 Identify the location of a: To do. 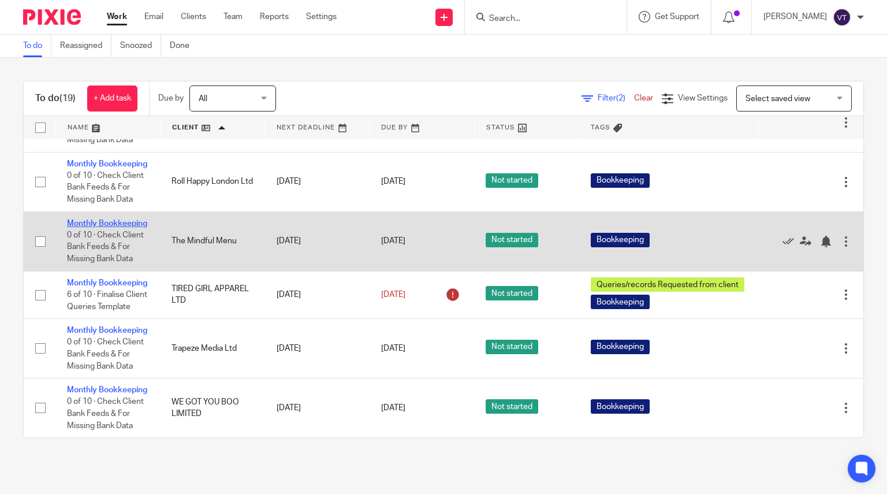
(37, 46).